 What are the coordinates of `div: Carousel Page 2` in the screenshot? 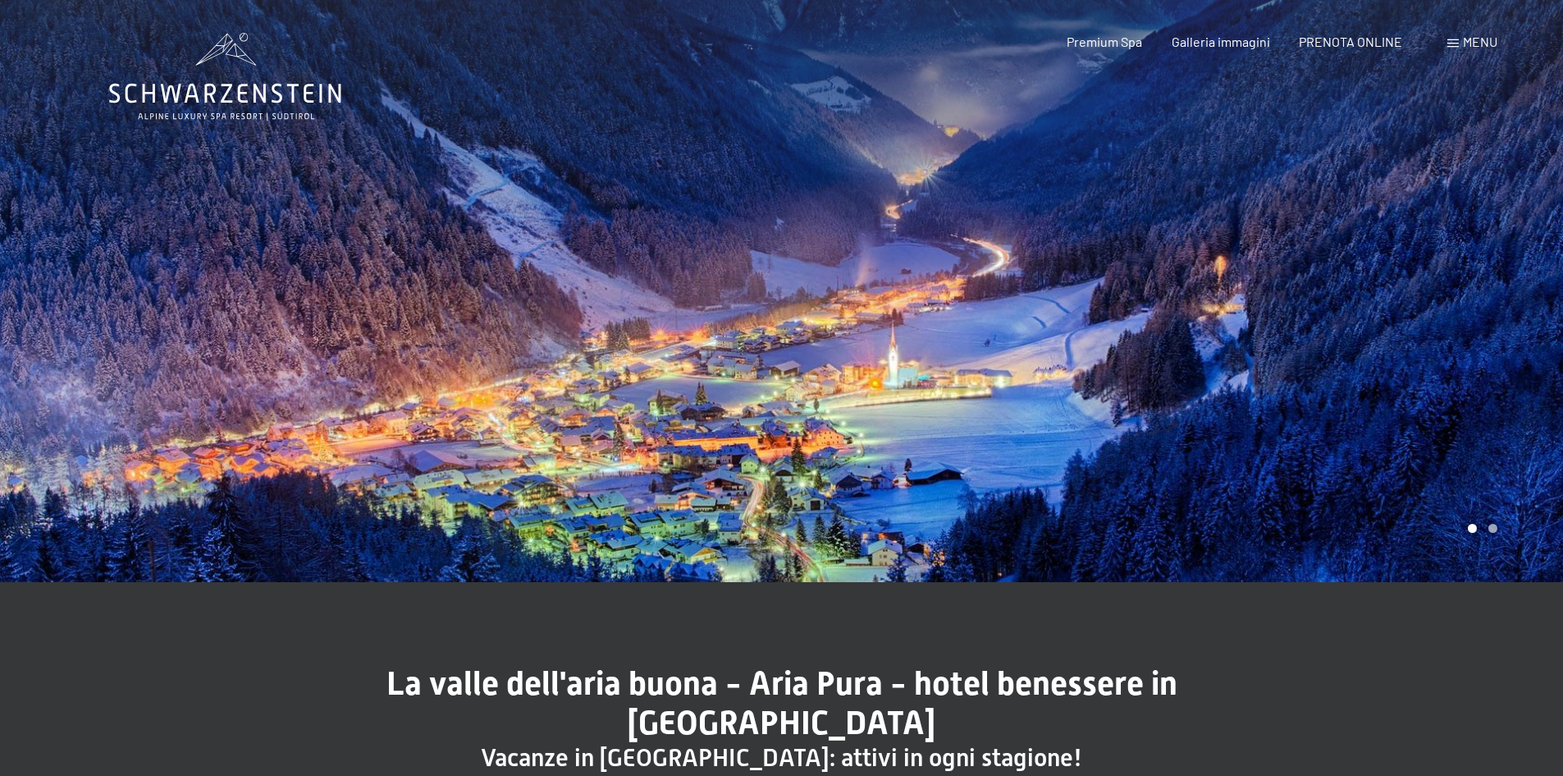 It's located at (1493, 528).